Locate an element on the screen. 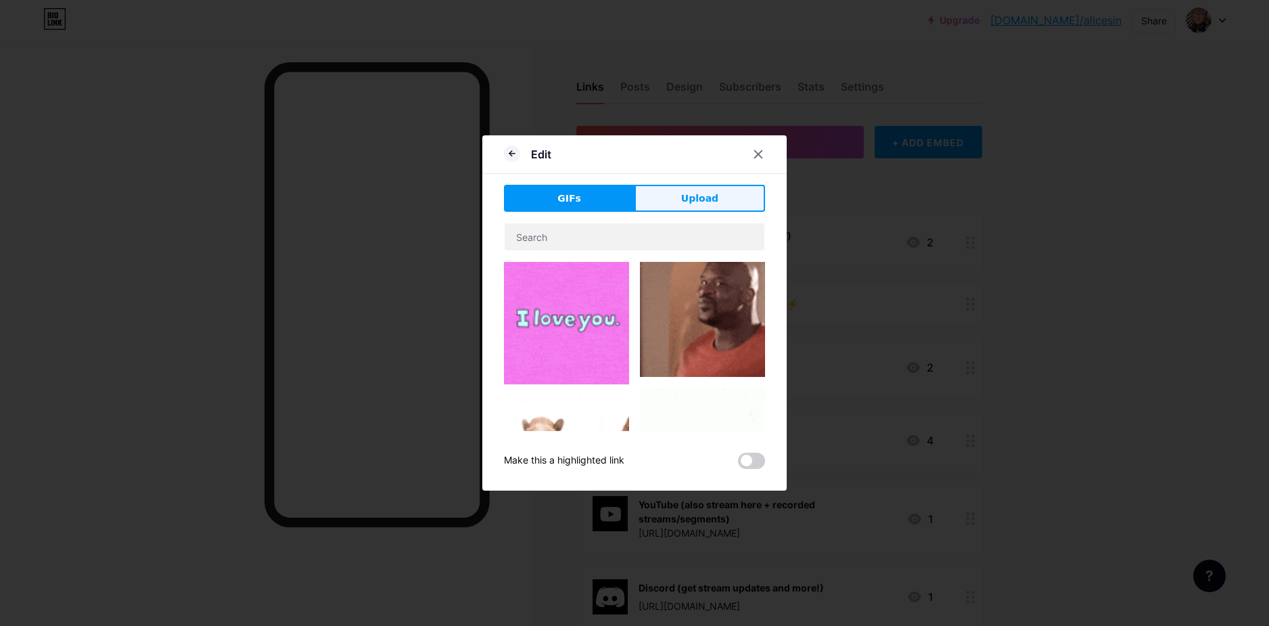  button: Upload is located at coordinates (700, 198).